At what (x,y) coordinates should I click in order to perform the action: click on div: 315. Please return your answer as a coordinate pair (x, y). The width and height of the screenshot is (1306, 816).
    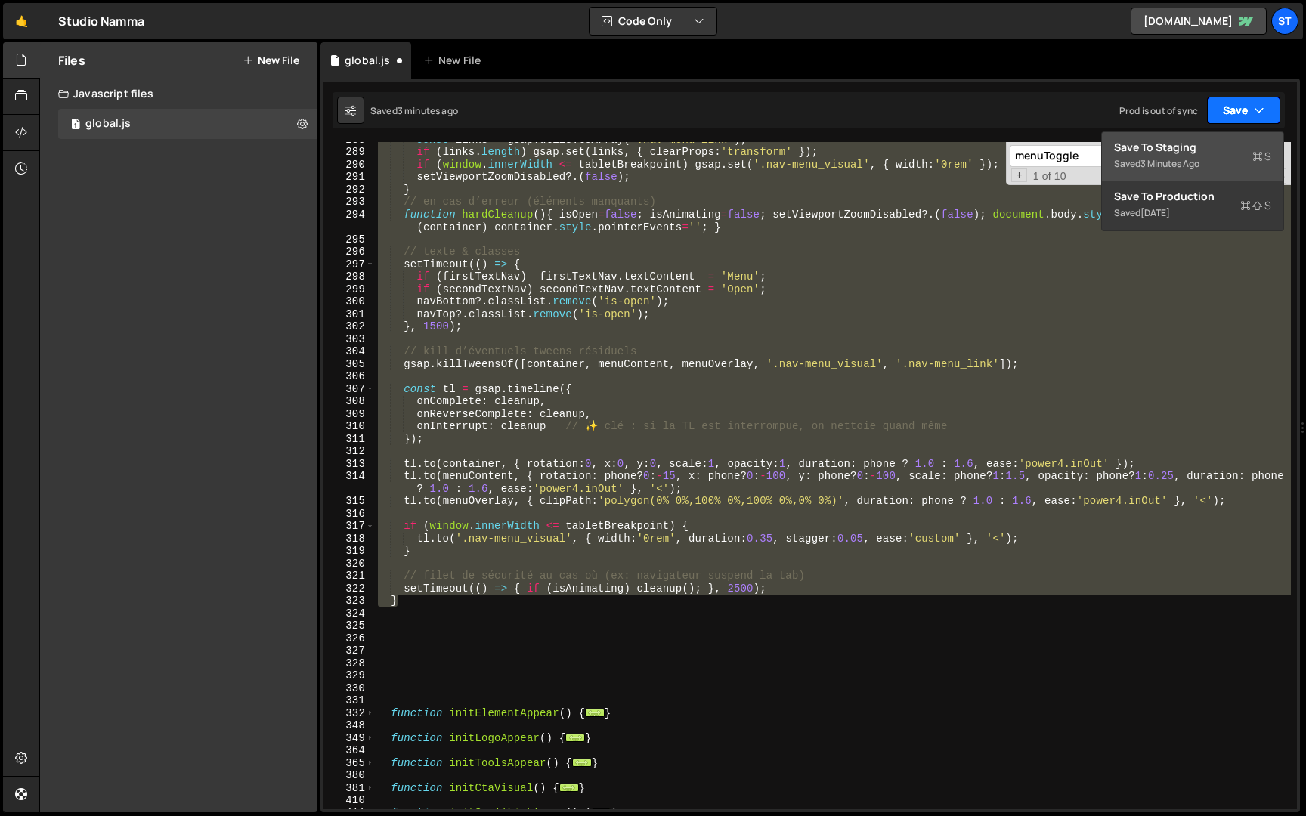
    Looking at the image, I should click on (349, 501).